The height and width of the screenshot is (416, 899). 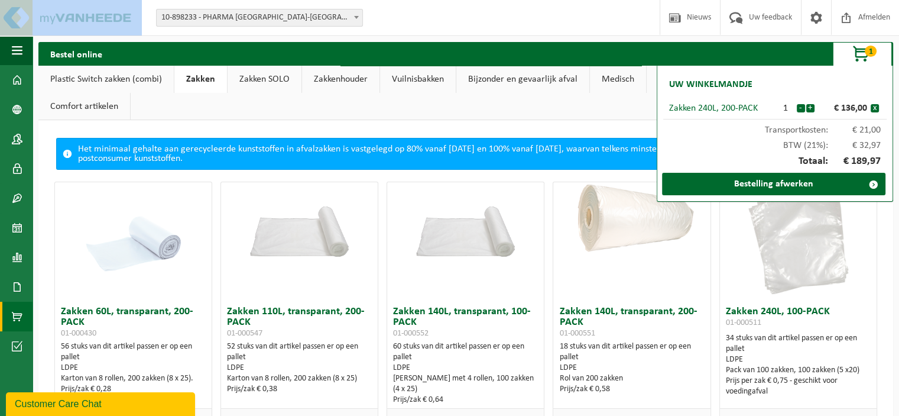 I want to click on img: 01-000430, so click(x=134, y=241).